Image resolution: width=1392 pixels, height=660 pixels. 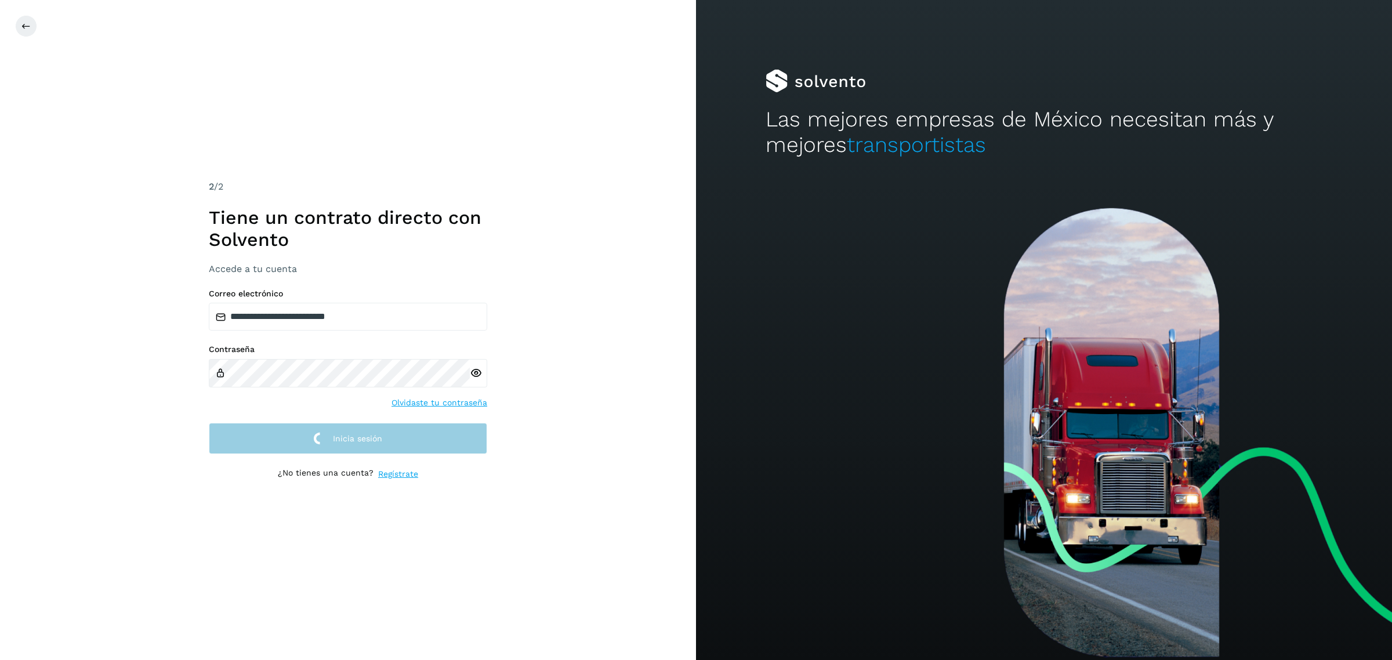 What do you see at coordinates (398, 474) in the screenshot?
I see `a: Regístrate` at bounding box center [398, 474].